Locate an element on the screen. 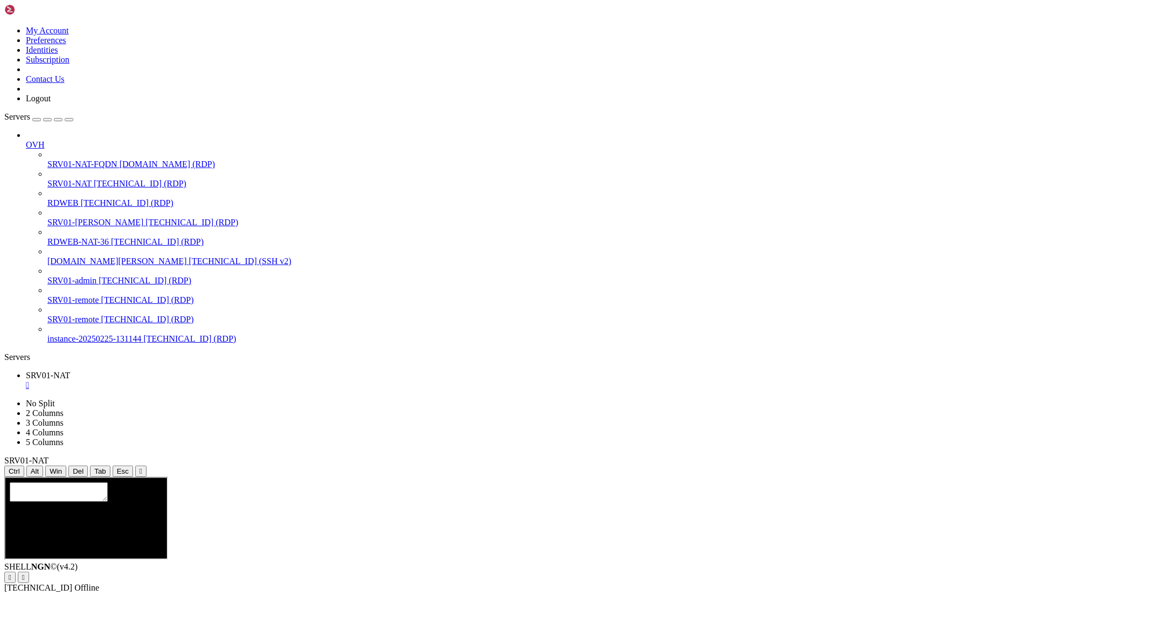 The image size is (1149, 617). span: Offline is located at coordinates (87, 587).